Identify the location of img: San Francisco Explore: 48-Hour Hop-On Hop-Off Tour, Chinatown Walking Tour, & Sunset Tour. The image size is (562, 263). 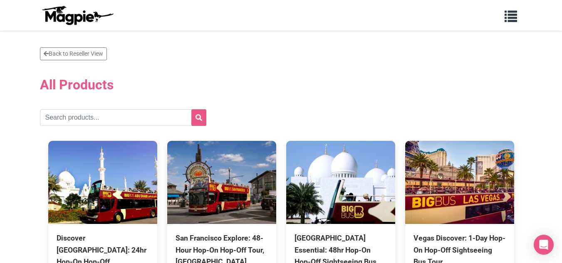
(222, 183).